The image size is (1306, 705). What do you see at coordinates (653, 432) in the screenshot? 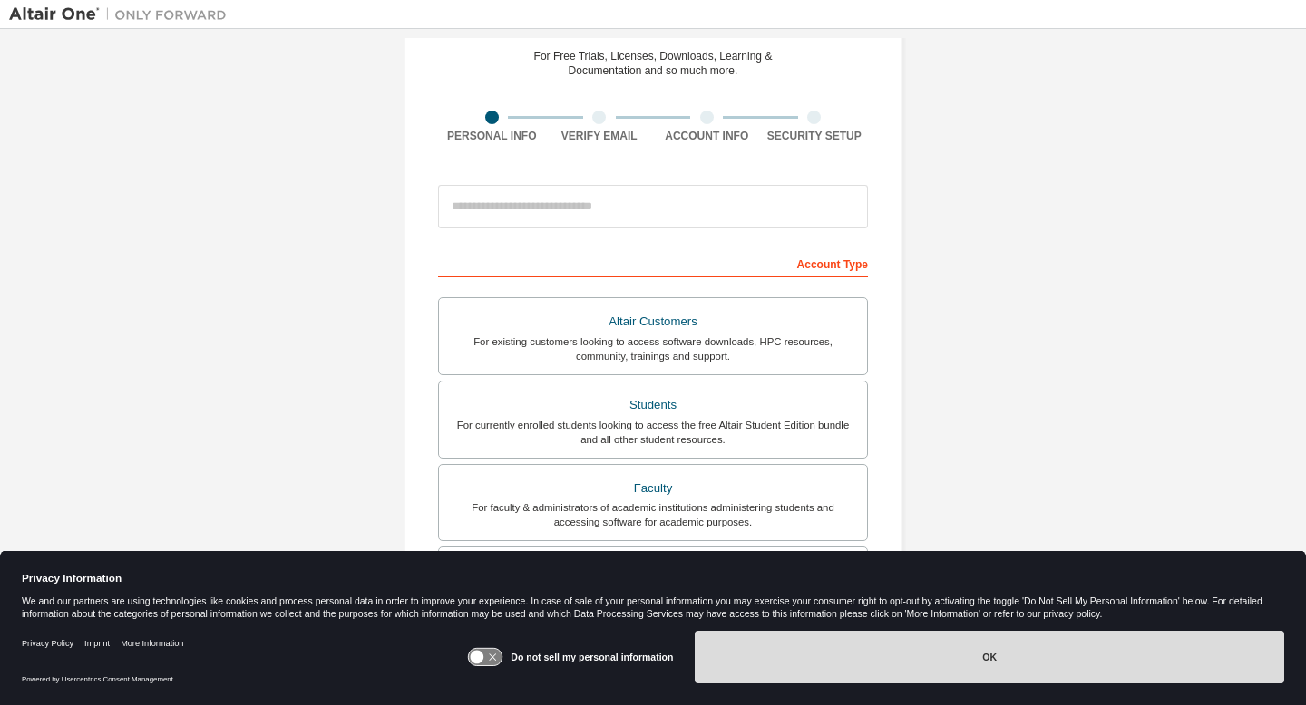
I see `div: For currently enrolled students looking to access the free Altair Student Edition bundle and all ...` at bounding box center [653, 432].